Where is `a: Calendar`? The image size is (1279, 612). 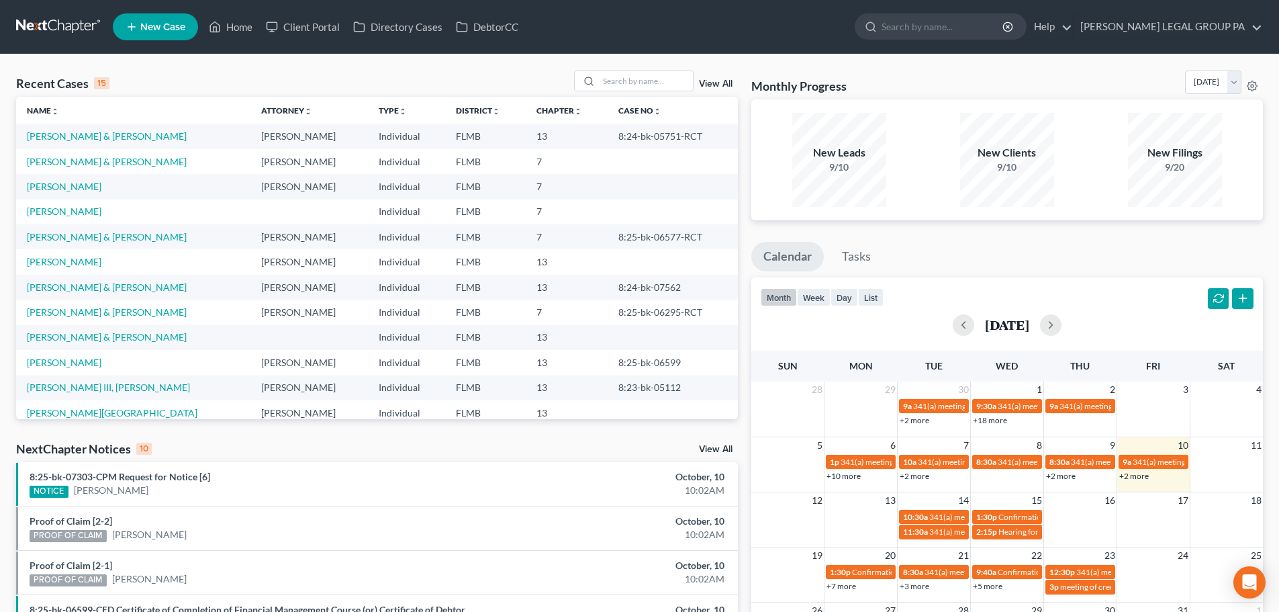
a: Calendar is located at coordinates (788, 256).